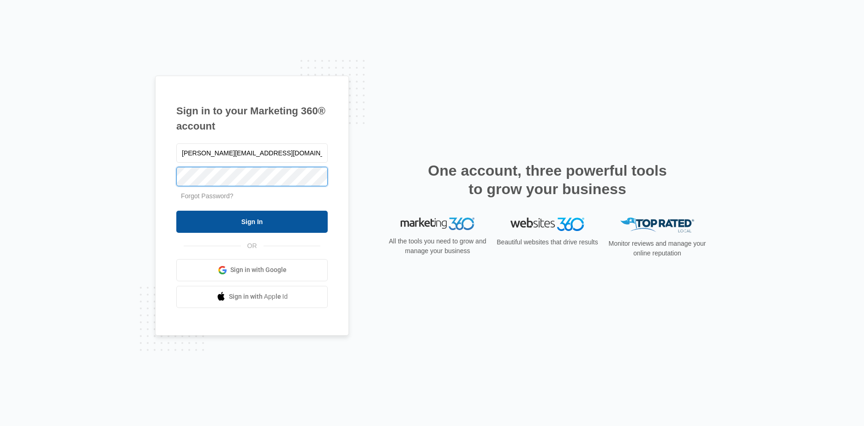  Describe the element at coordinates (252, 246) in the screenshot. I see `span: OR` at that location.